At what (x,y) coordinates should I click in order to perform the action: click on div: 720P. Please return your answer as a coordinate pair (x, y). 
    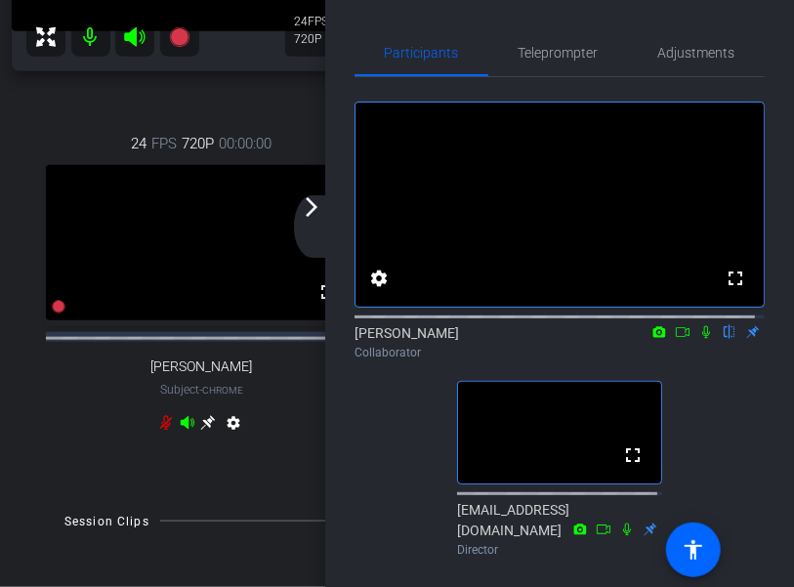
    Looking at the image, I should click on (319, 39).